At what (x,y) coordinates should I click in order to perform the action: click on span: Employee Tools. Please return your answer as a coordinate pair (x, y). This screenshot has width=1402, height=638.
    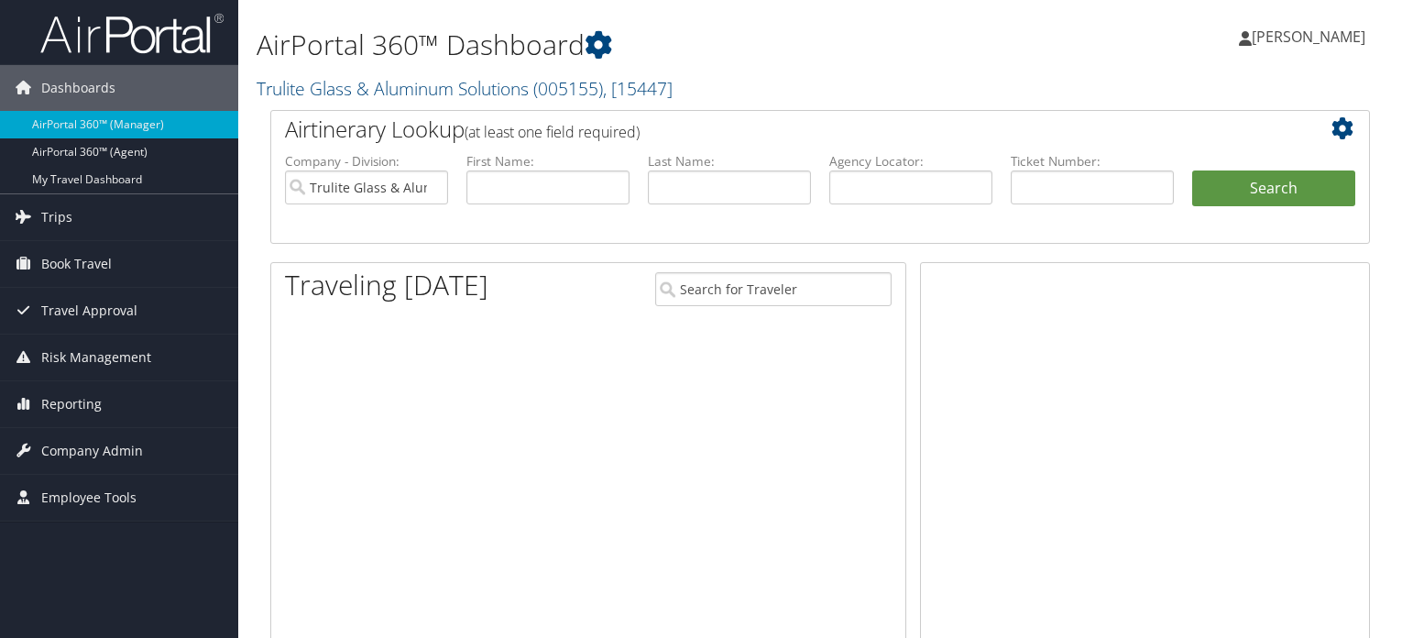
    Looking at the image, I should click on (89, 497).